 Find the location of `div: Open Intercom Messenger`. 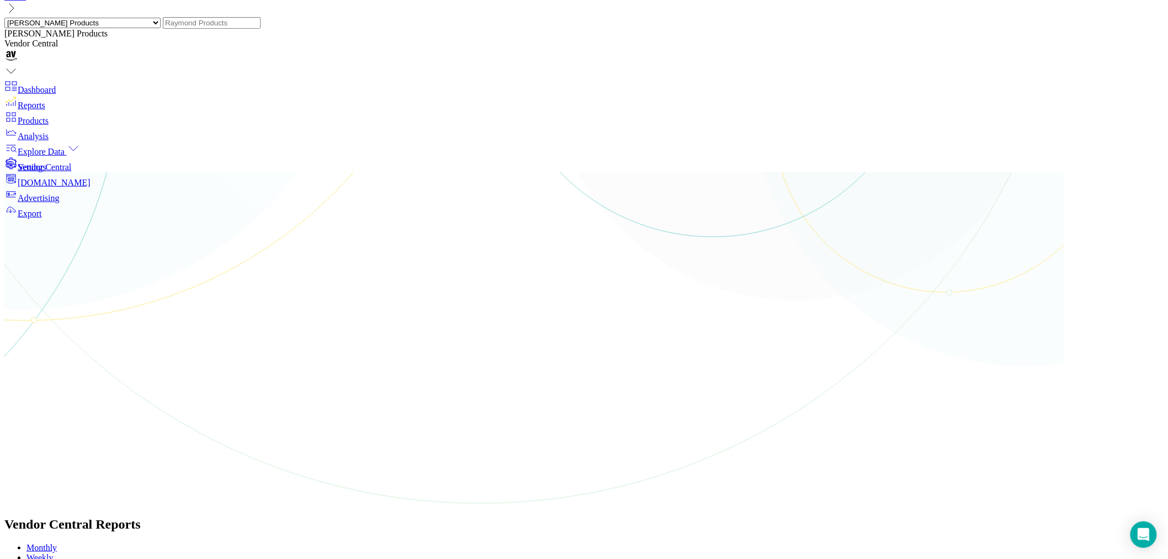

div: Open Intercom Messenger is located at coordinates (1144, 534).